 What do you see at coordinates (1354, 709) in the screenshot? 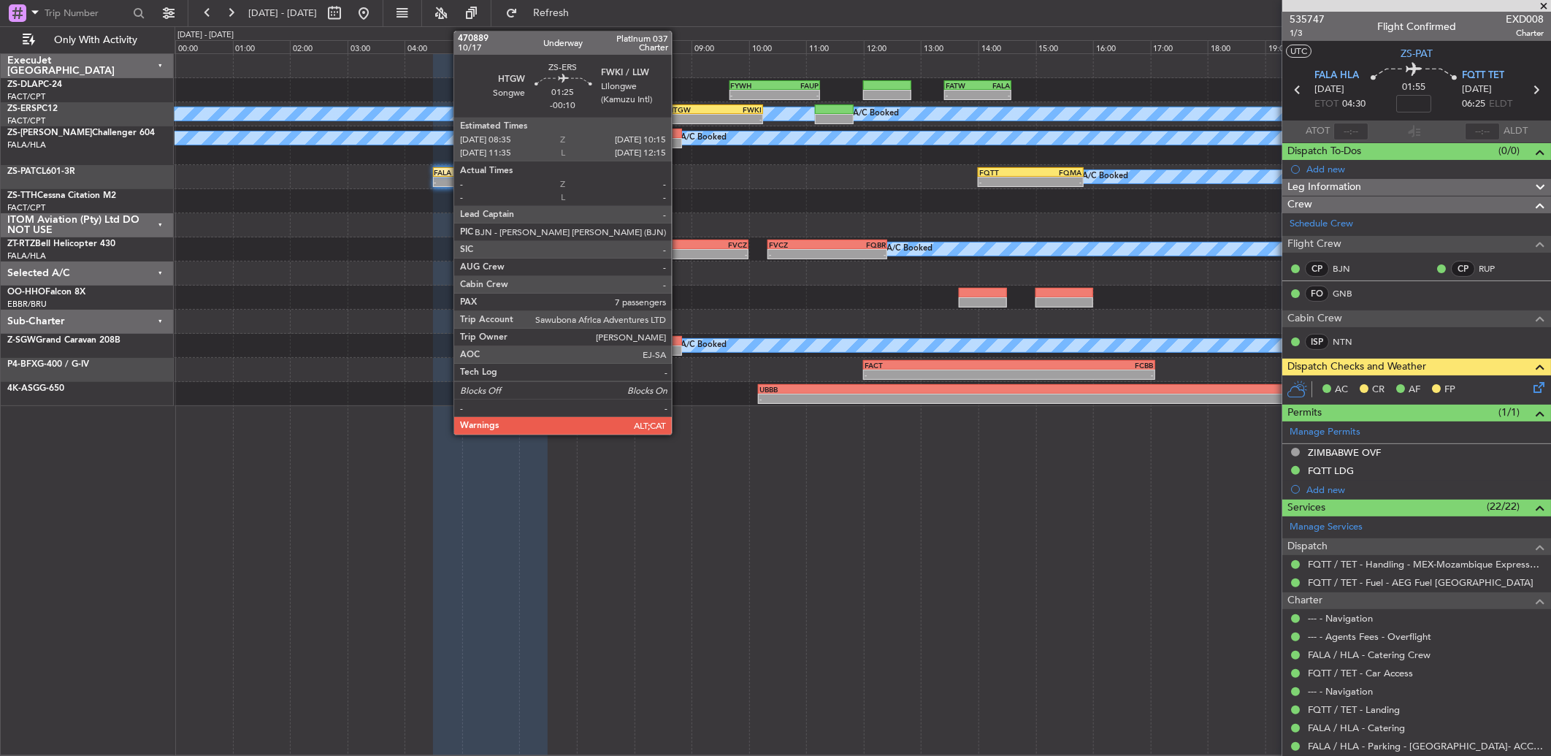
I see `a: FQTT / TET - Landing` at bounding box center [1354, 709].